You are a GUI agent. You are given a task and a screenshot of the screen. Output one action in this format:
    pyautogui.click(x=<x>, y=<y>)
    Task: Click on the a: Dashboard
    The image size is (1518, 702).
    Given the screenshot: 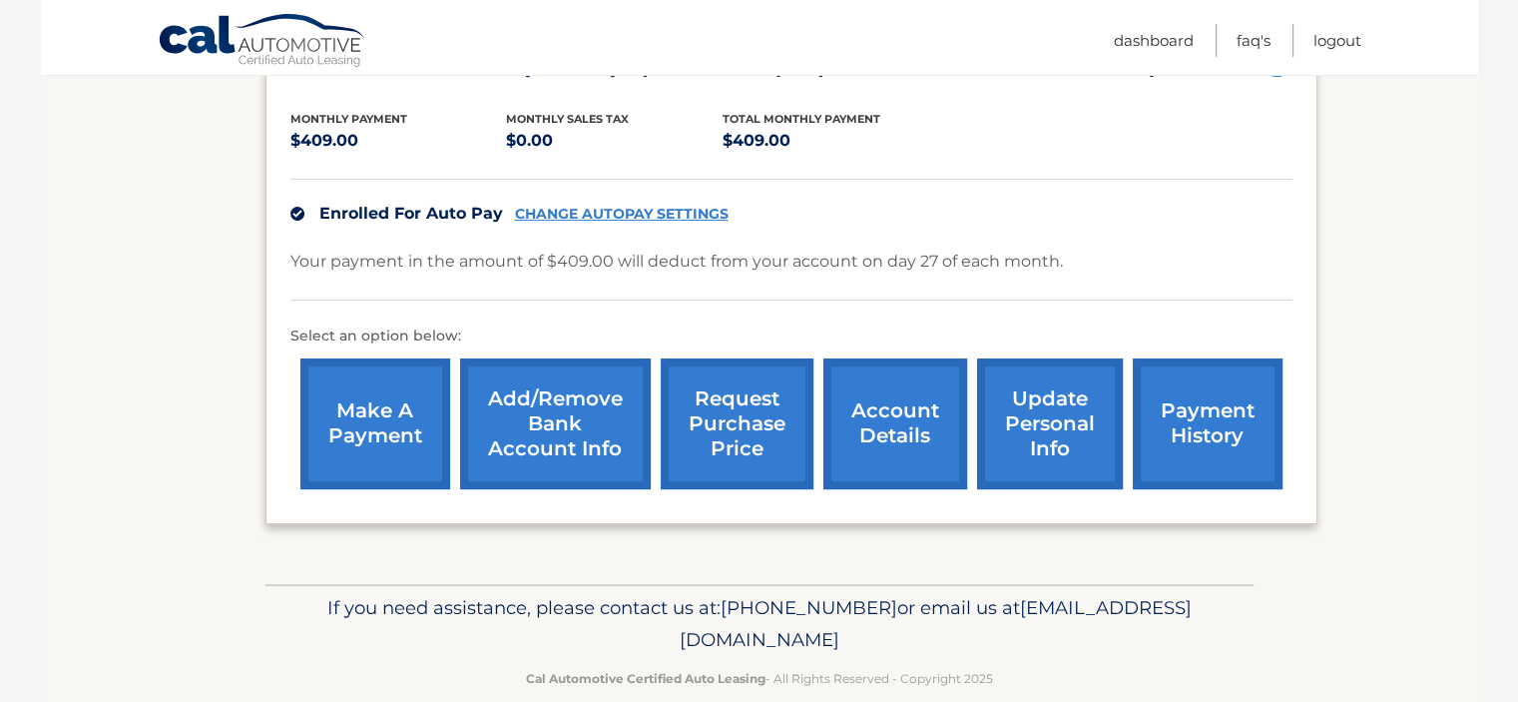 What is the action you would take?
    pyautogui.click(x=1154, y=40)
    